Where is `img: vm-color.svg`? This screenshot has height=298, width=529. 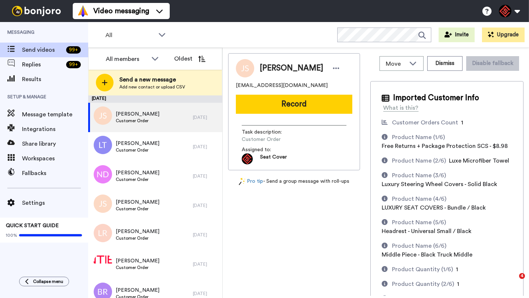 img: vm-color.svg is located at coordinates (83, 11).